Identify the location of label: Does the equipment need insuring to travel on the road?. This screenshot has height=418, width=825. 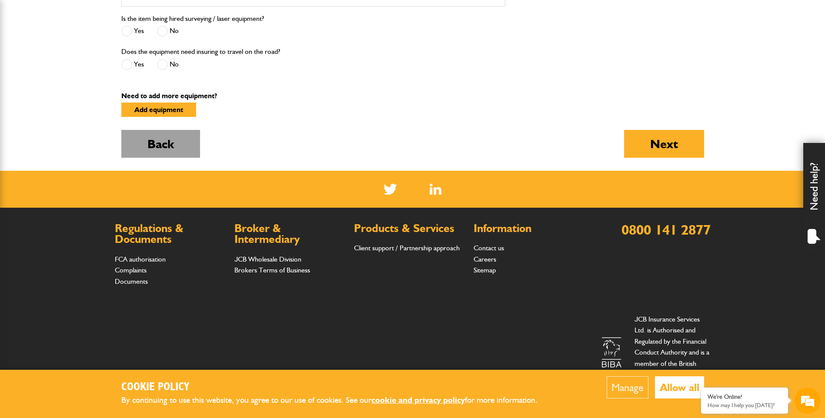
(200, 52).